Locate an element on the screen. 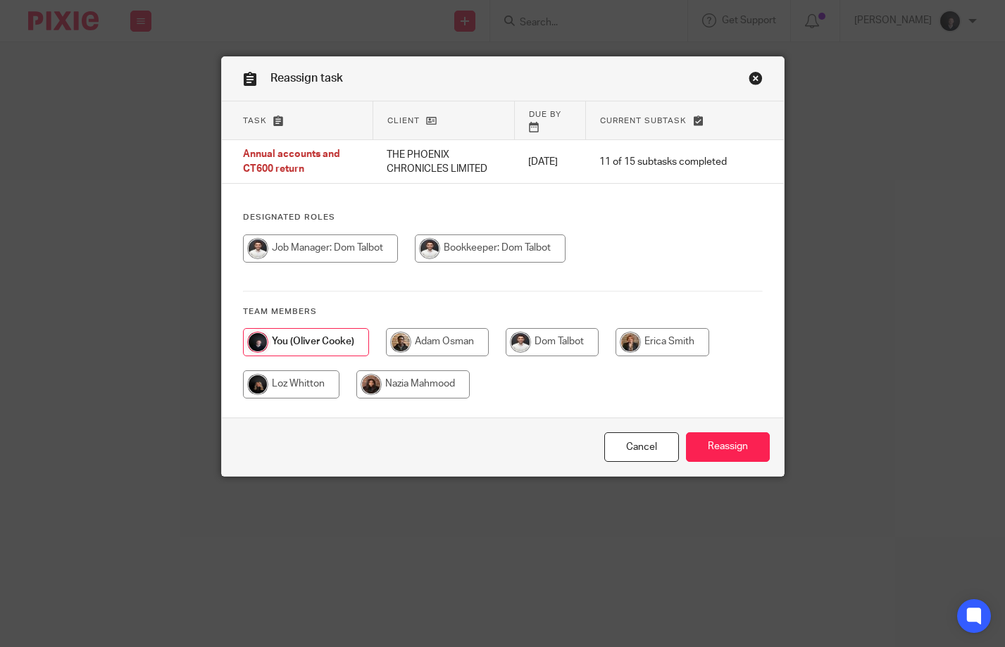  h4: Team members is located at coordinates (503, 312).